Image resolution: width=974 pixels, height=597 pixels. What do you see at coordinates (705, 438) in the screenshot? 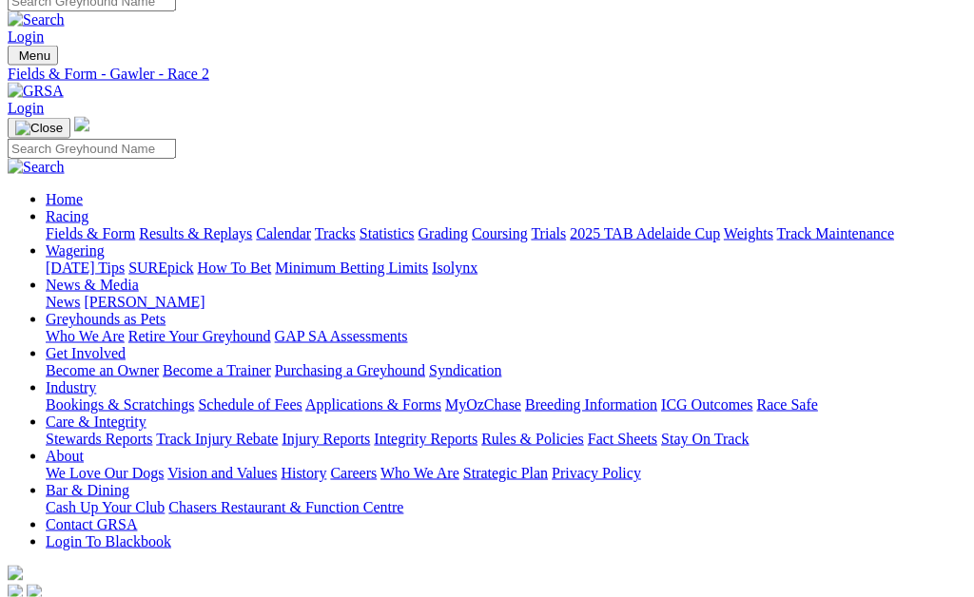
I see `a: Stay On Track` at bounding box center [705, 438].